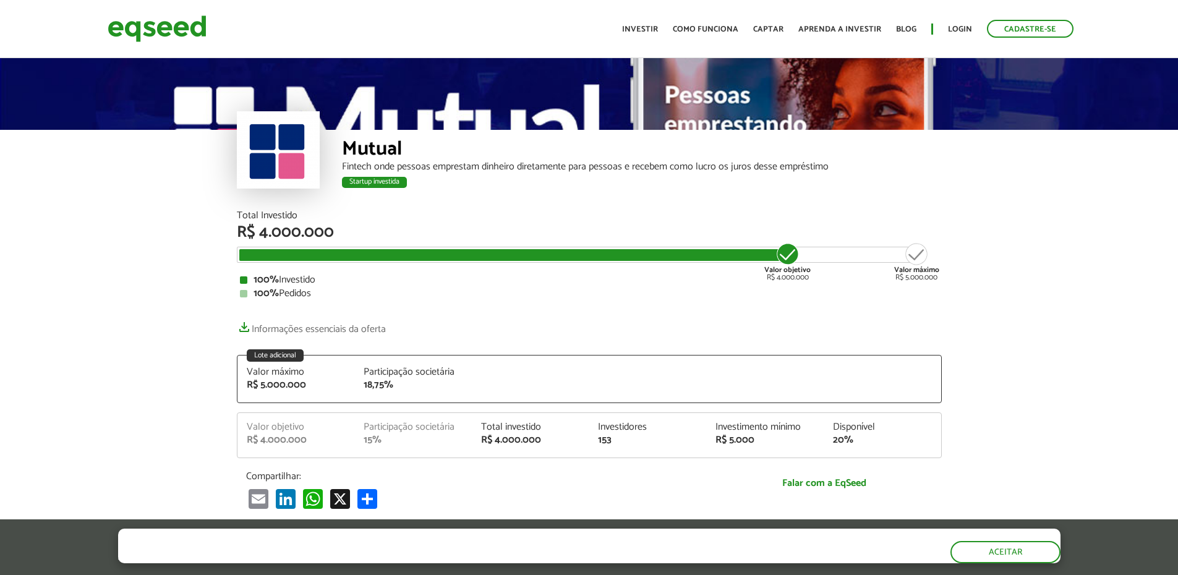  What do you see at coordinates (157, 28) in the screenshot?
I see `img: EqSeed` at bounding box center [157, 28].